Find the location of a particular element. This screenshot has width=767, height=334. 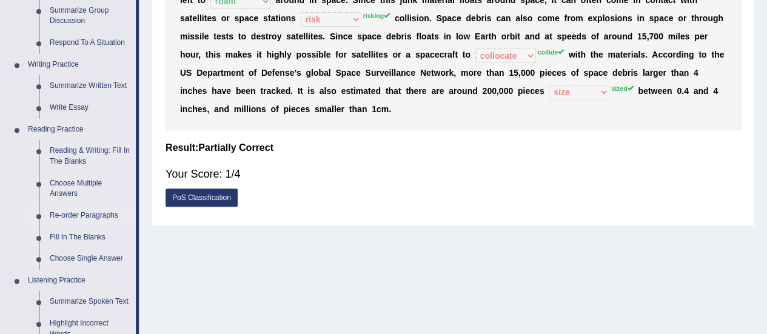

b: 0 is located at coordinates (661, 36).